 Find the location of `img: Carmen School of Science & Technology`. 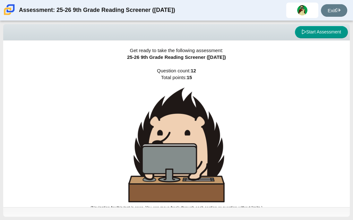

img: Carmen School of Science & Technology is located at coordinates (9, 10).